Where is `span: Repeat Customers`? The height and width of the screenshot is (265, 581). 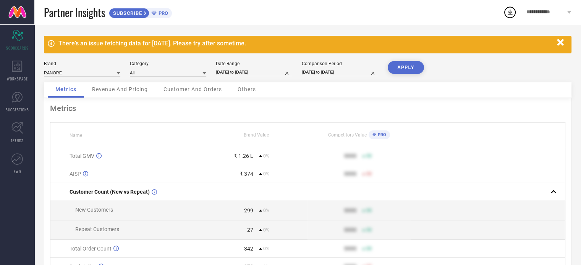
span: Repeat Customers is located at coordinates (97, 229).